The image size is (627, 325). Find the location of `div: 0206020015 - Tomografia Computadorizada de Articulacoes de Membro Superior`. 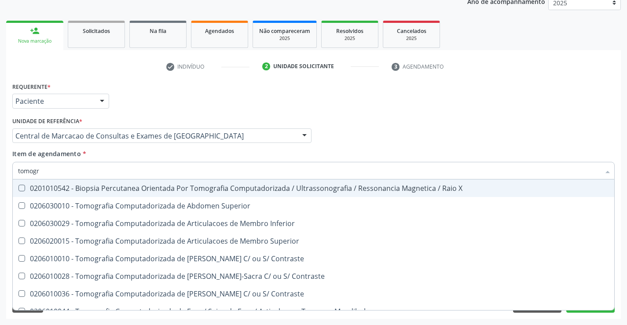

div: 0206020015 - Tomografia Computadorizada de Articulacoes de Membro Superior is located at coordinates (313, 241).